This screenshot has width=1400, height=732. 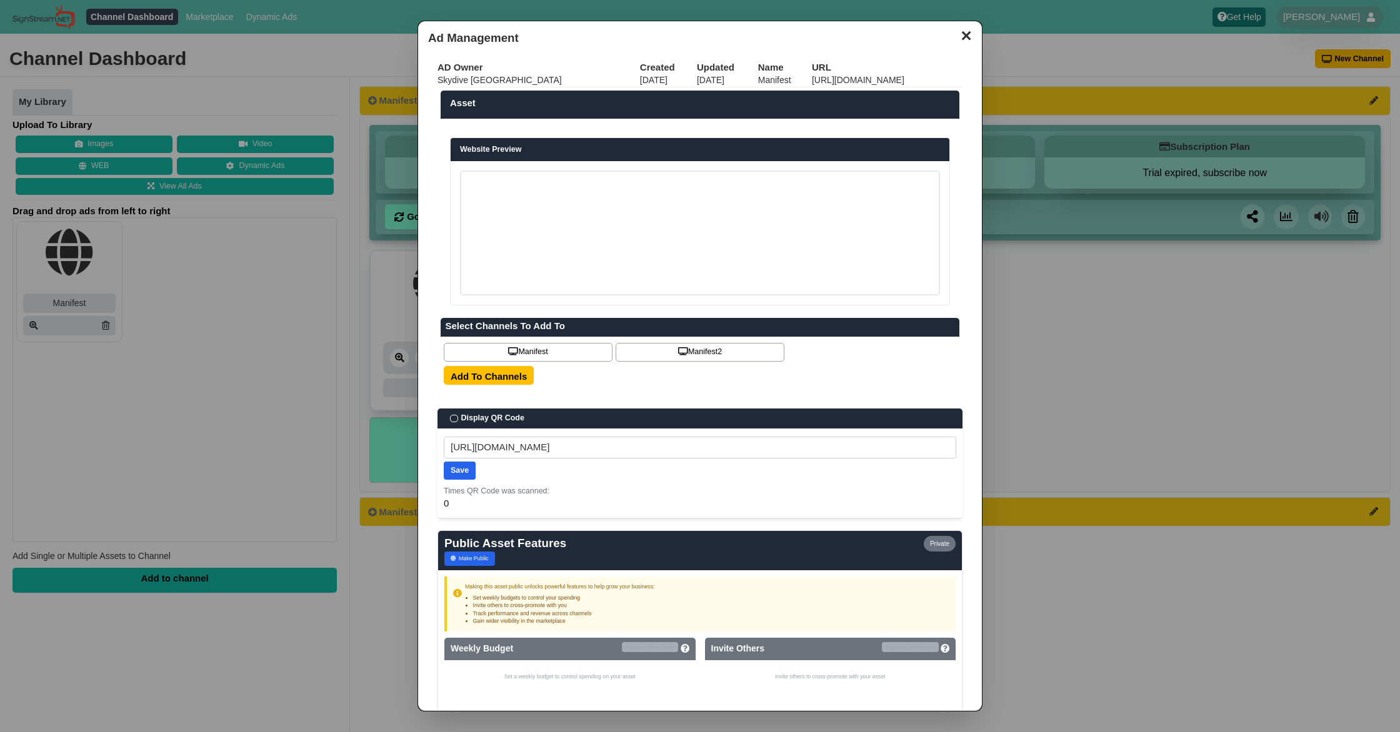 I want to click on td: Manifest, so click(x=785, y=80).